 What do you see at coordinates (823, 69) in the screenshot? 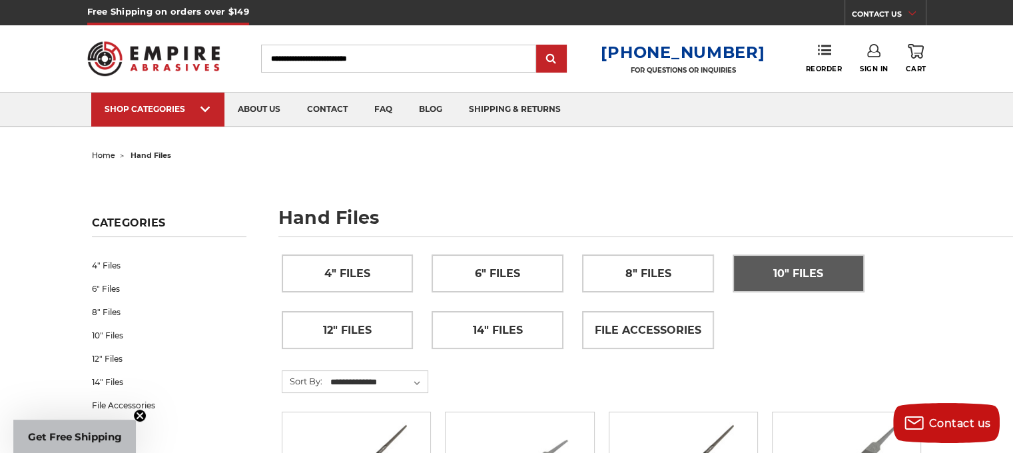
I see `span: Reorder` at bounding box center [823, 69].